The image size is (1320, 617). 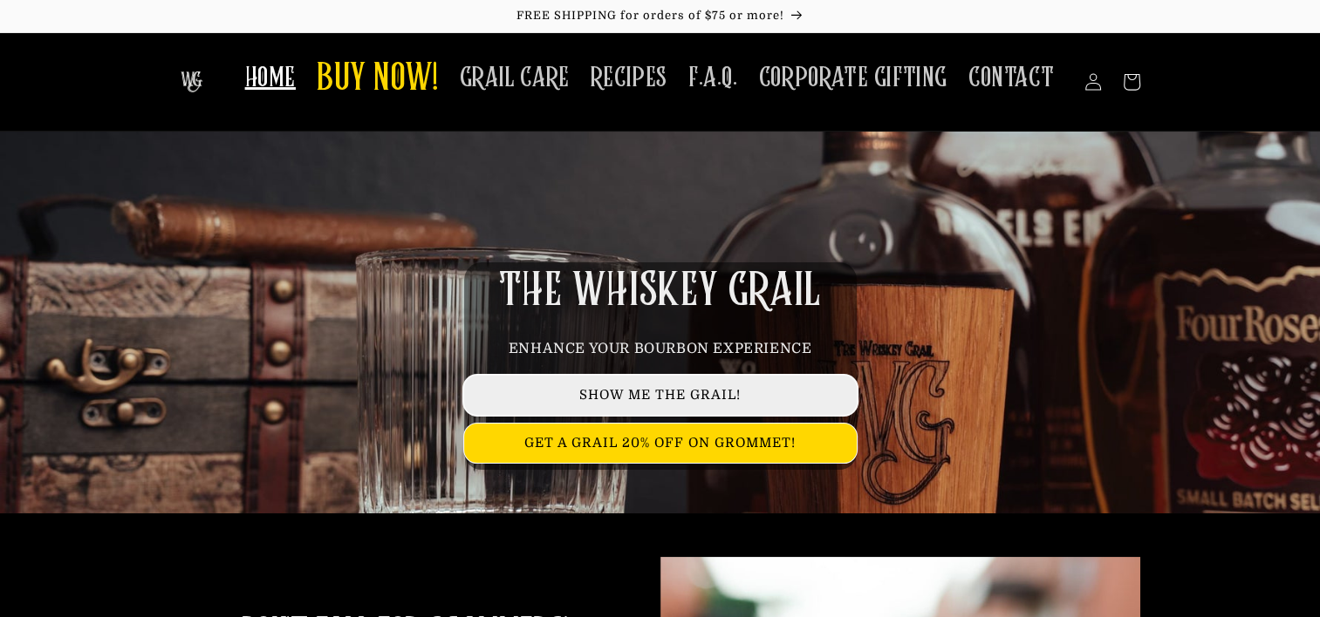 What do you see at coordinates (270, 78) in the screenshot?
I see `span: HOME` at bounding box center [270, 78].